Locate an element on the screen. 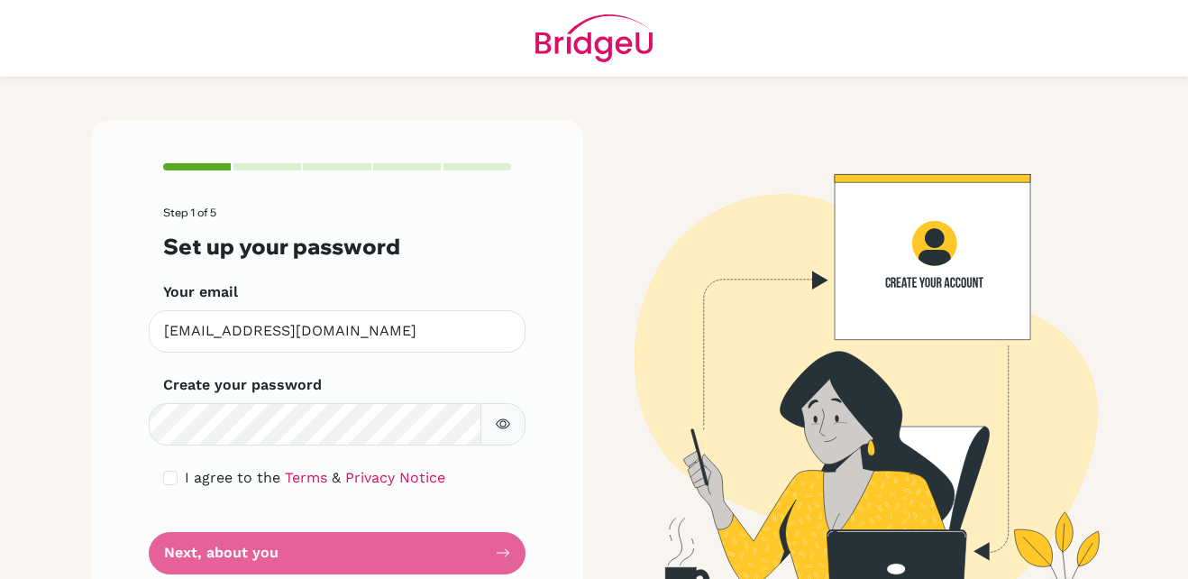  a: Terms is located at coordinates (306, 477).